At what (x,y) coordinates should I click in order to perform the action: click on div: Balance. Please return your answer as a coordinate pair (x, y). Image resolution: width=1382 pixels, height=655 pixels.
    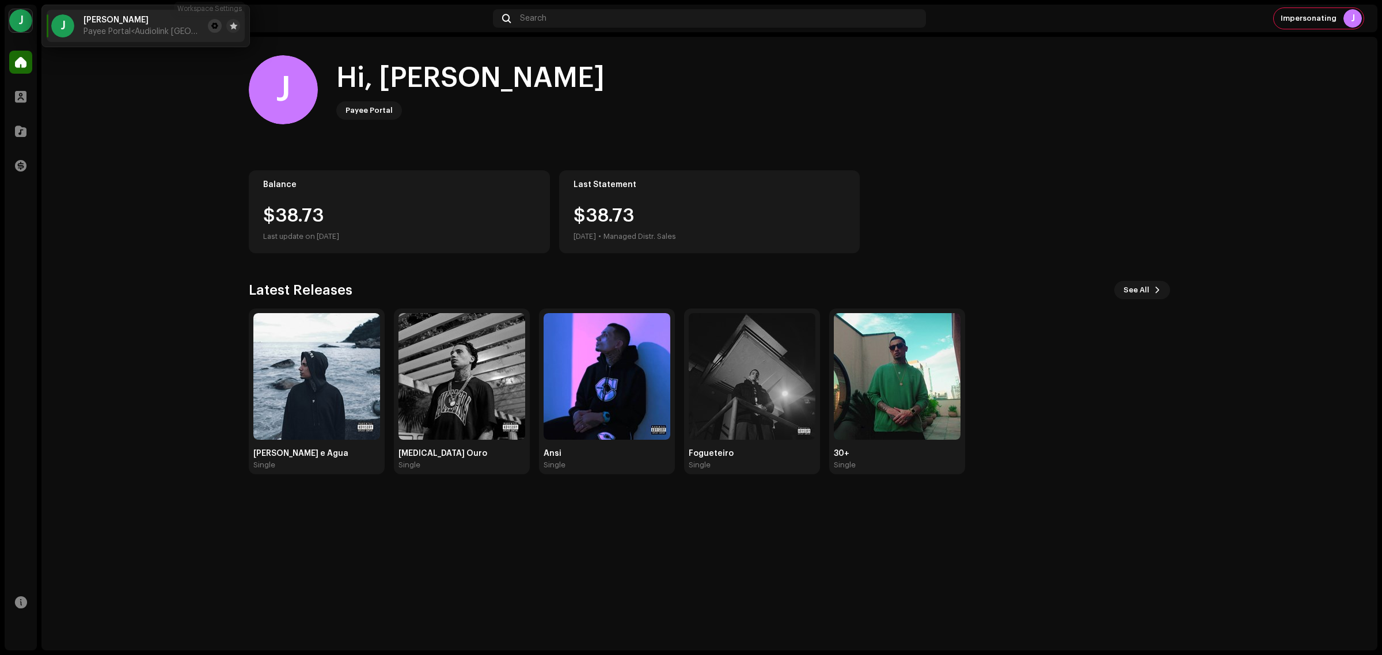
    Looking at the image, I should click on (399, 185).